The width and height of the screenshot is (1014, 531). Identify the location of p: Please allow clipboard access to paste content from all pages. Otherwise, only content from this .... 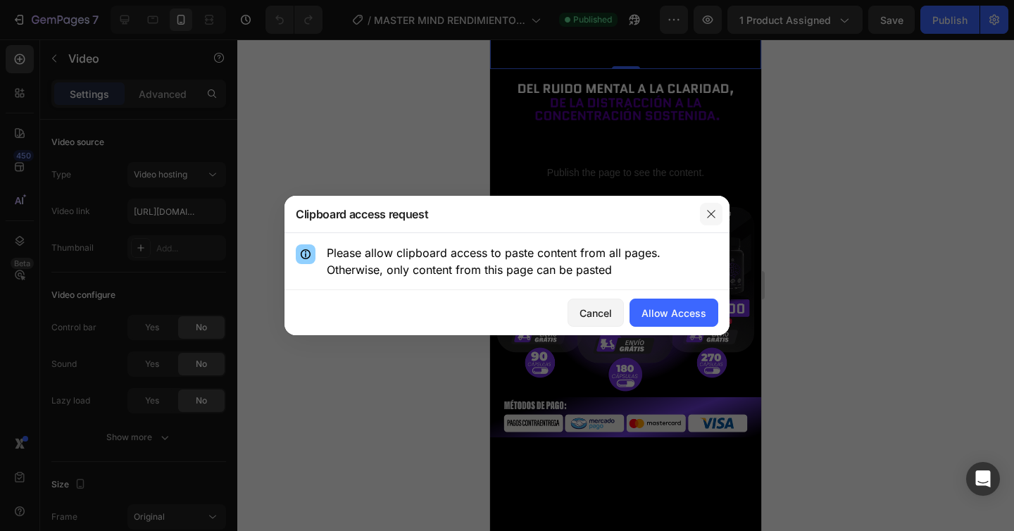
(522, 261).